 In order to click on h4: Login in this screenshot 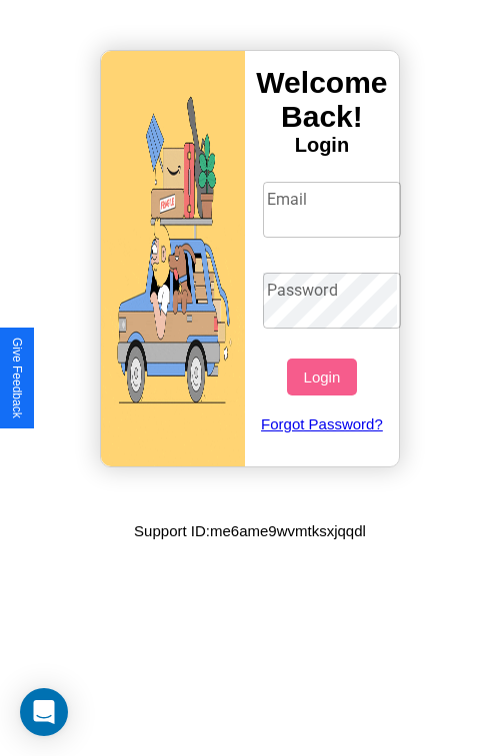, I will do `click(322, 145)`.